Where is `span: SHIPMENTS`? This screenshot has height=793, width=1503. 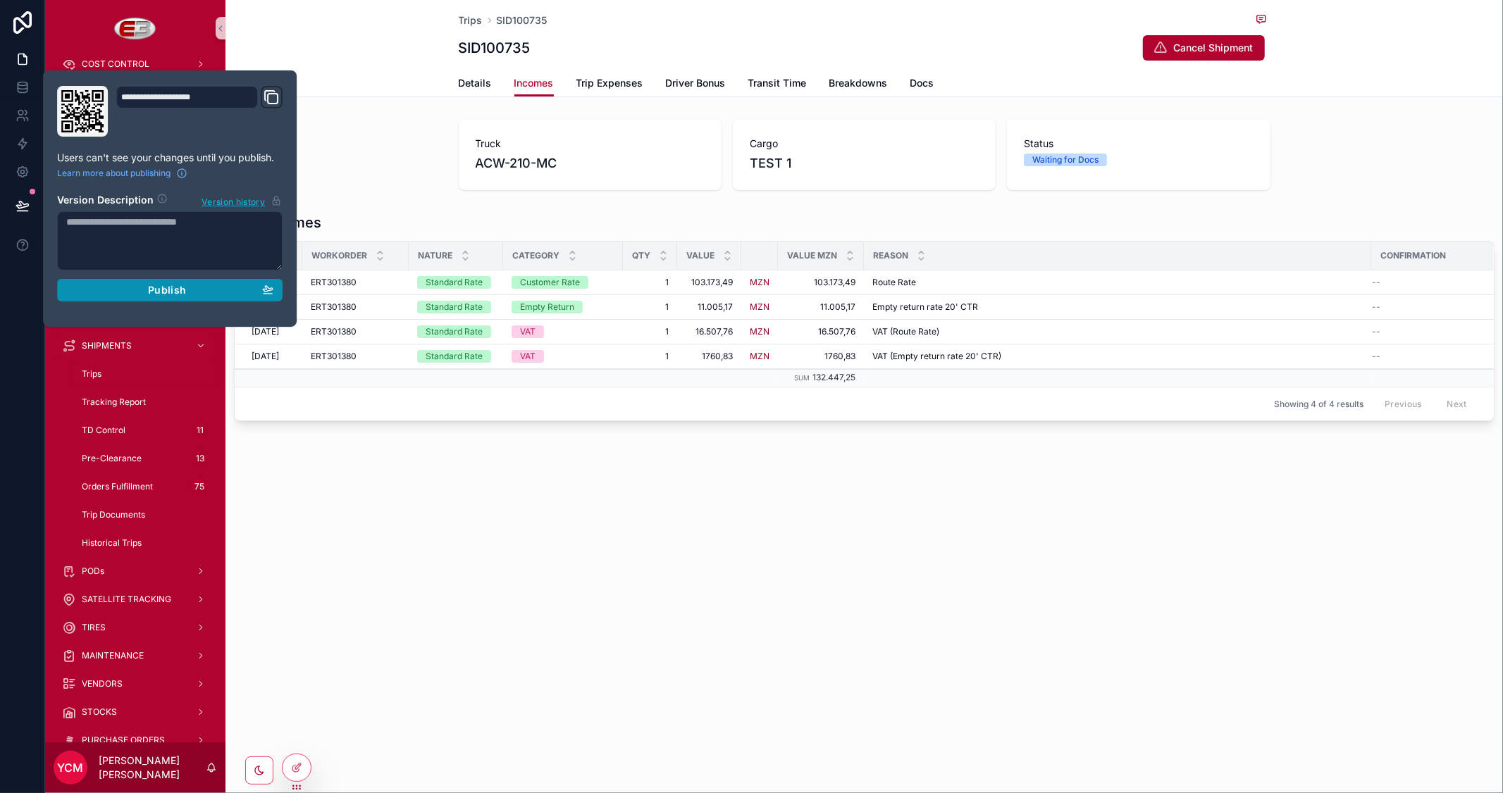 span: SHIPMENTS is located at coordinates (106, 346).